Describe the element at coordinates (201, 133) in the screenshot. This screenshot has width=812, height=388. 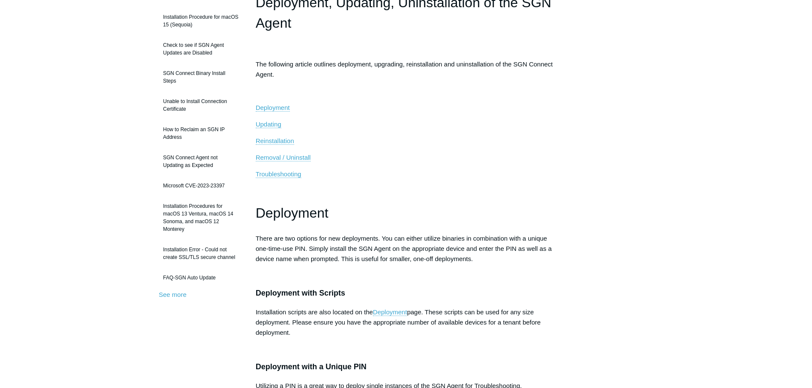
I see `a: How to Reclaim an SGN IP Address` at that location.